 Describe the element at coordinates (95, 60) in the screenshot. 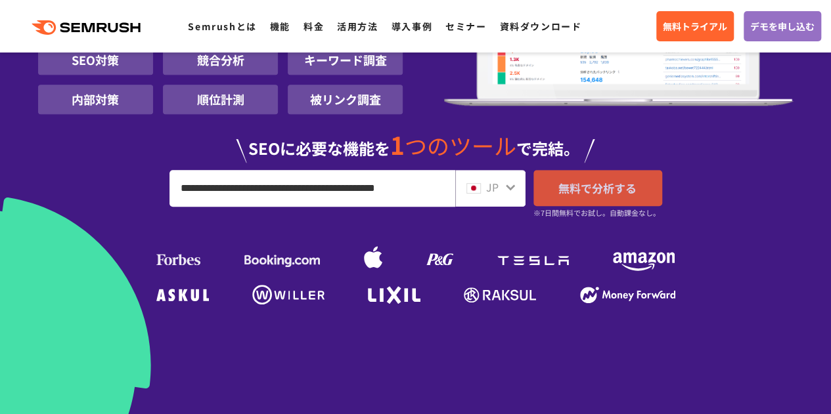

I see `li: SEO対策` at that location.